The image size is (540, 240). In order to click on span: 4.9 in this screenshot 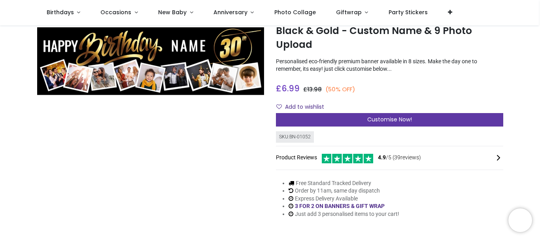, I will do `click(382, 157)`.